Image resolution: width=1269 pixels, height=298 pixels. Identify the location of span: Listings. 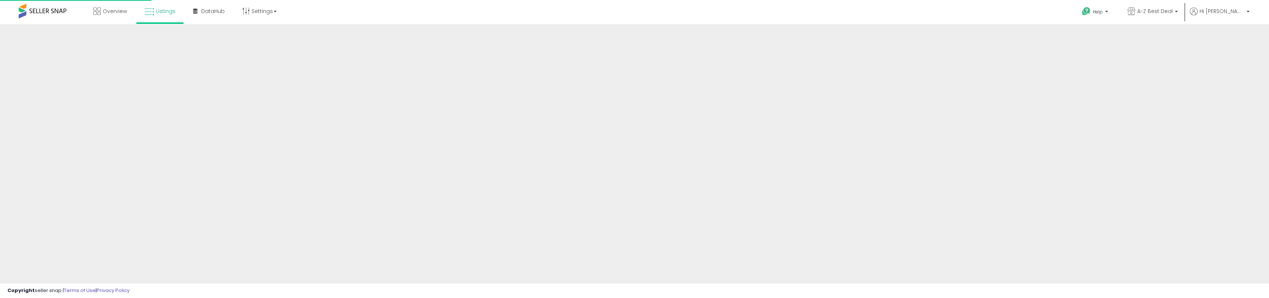
(166, 11).